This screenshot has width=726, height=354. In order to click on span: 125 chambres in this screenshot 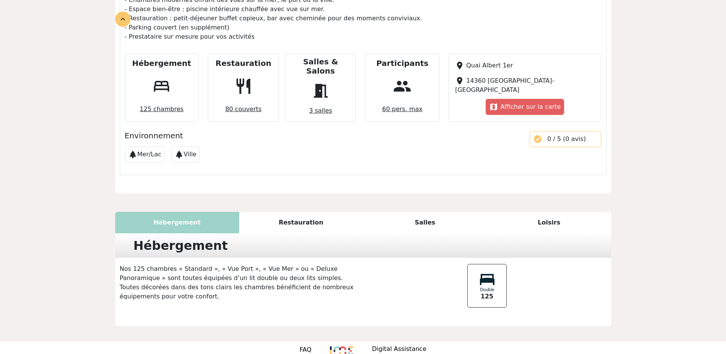, I will do `click(162, 109)`.